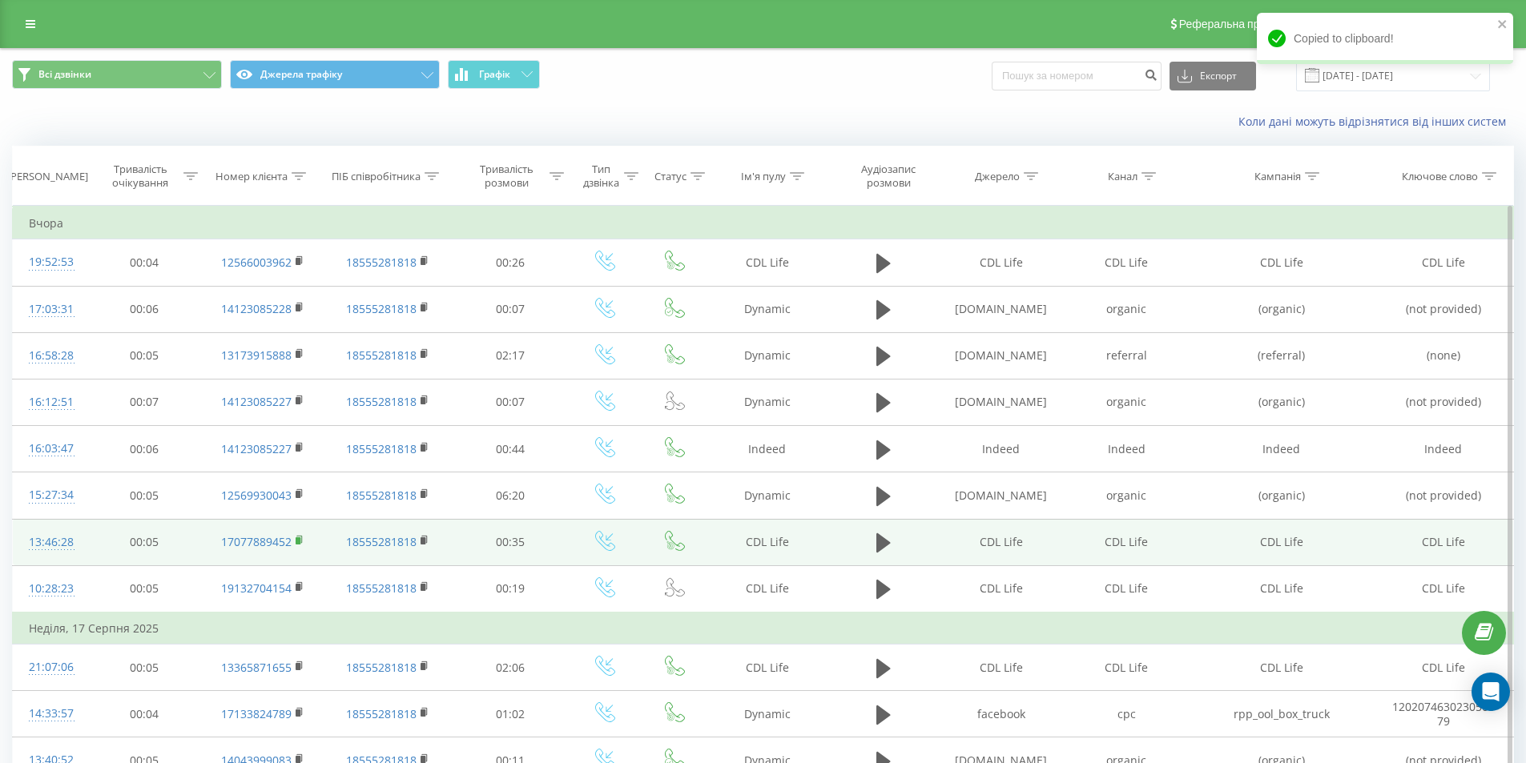 This screenshot has width=1526, height=763. Describe the element at coordinates (144, 309) in the screenshot. I see `td: 00:06` at that location.